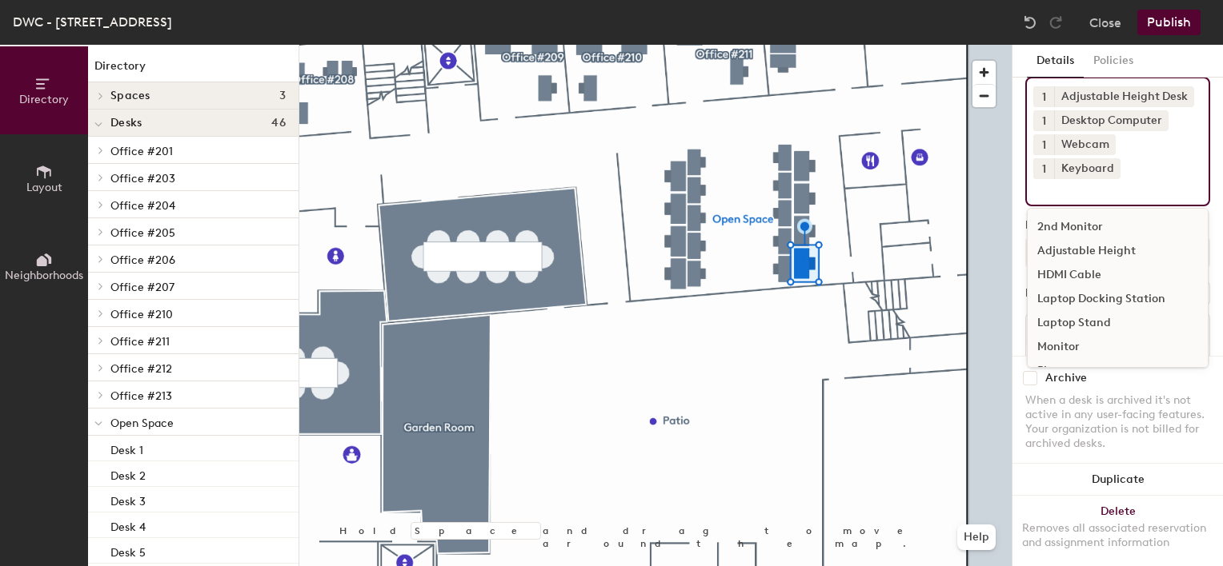 The height and width of the screenshot is (566, 1223). Describe the element at coordinates (1111, 121) in the screenshot. I see `div: Desktop Computer` at that location.